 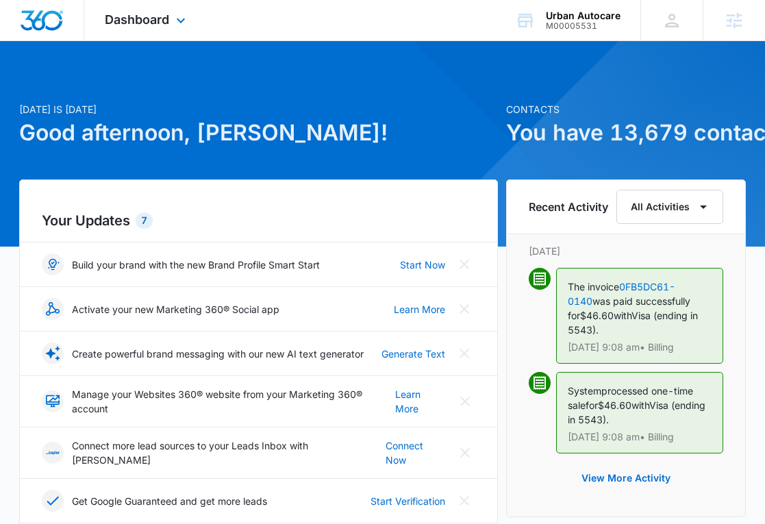 What do you see at coordinates (569, 207) in the screenshot?
I see `h6: Recent Activity` at bounding box center [569, 207].